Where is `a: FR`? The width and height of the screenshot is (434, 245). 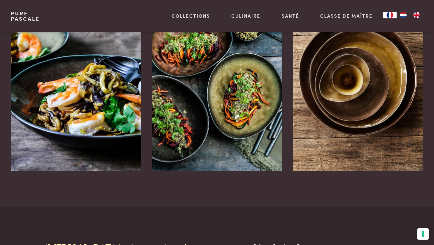 a: FR is located at coordinates (390, 15).